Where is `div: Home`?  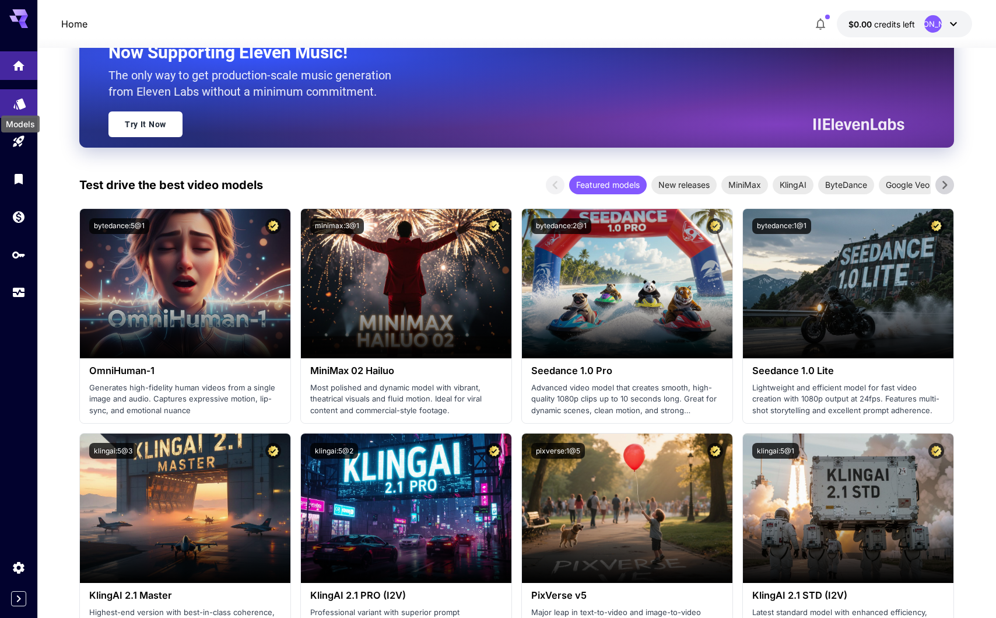 div: Home is located at coordinates (19, 62).